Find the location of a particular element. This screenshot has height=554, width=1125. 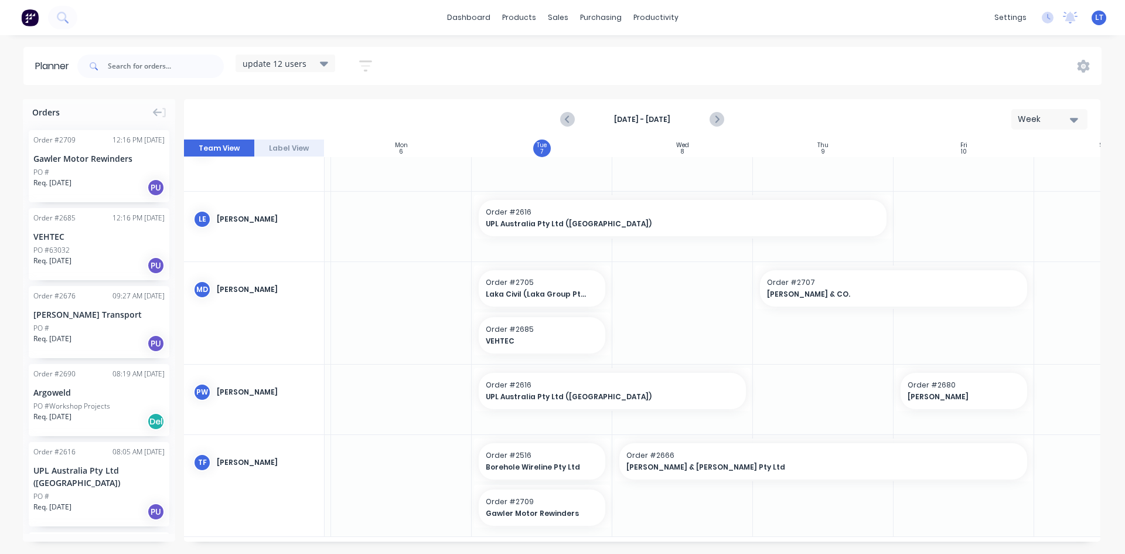

button: Label View is located at coordinates (290, 148).